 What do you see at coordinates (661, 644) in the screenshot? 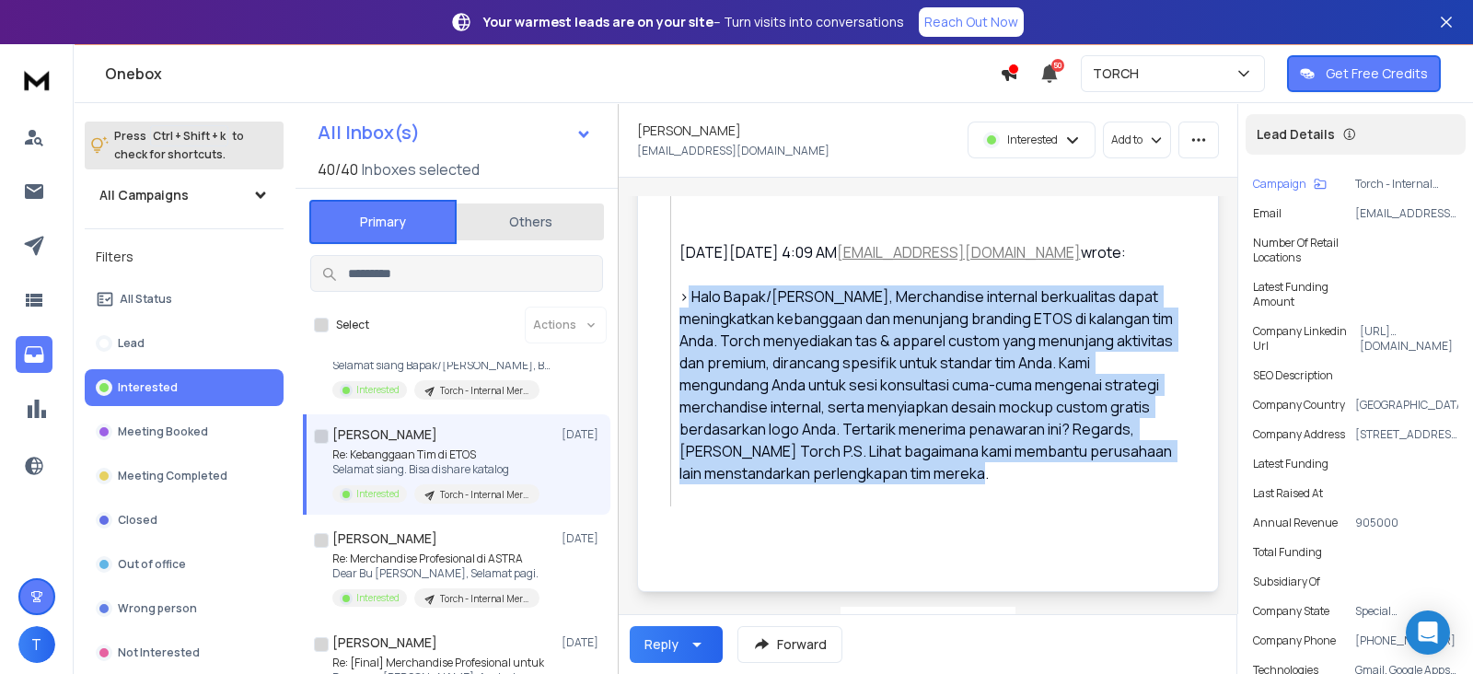
I see `div: Reply` at bounding box center [661, 644].